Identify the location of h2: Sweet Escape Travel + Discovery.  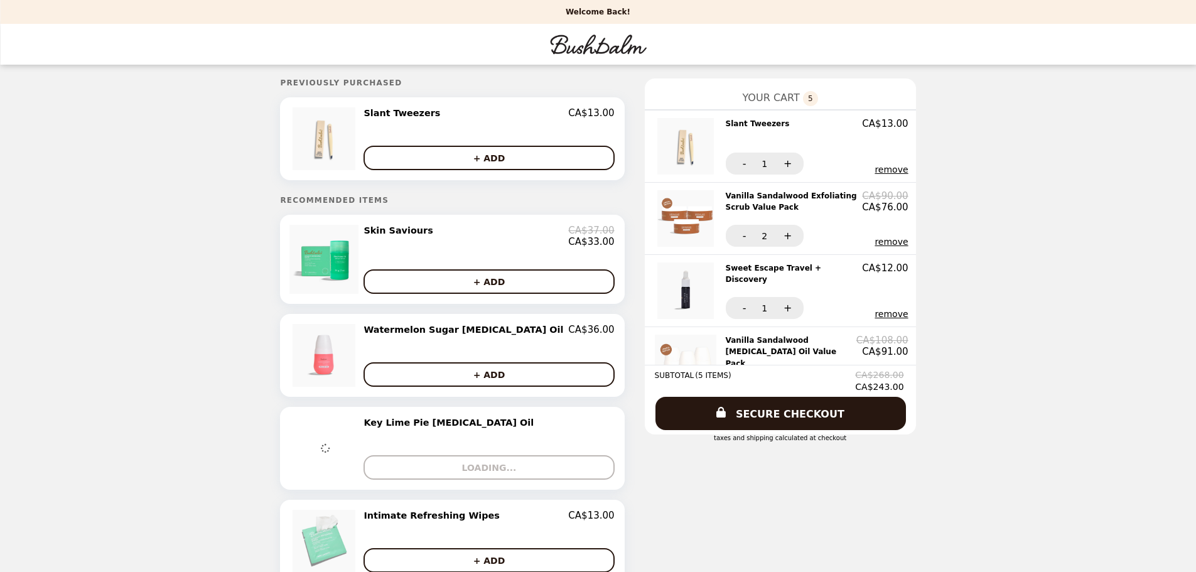
(794, 274).